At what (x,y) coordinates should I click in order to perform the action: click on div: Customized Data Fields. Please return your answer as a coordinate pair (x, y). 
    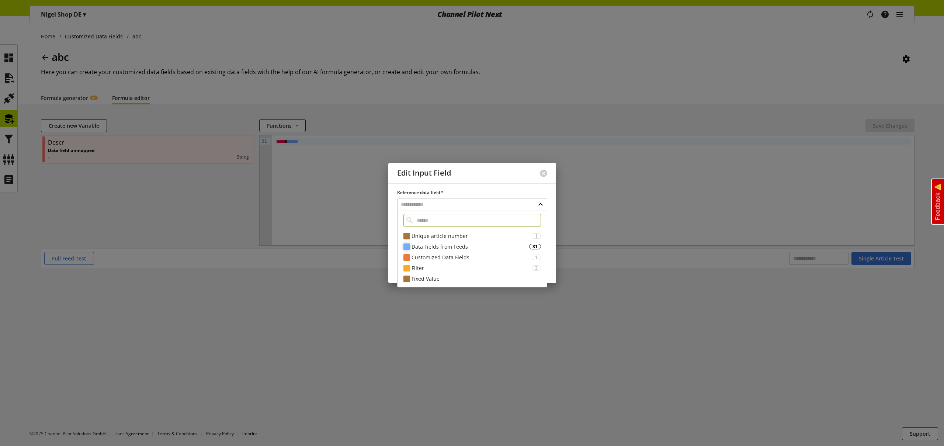
    Looking at the image, I should click on (472, 257).